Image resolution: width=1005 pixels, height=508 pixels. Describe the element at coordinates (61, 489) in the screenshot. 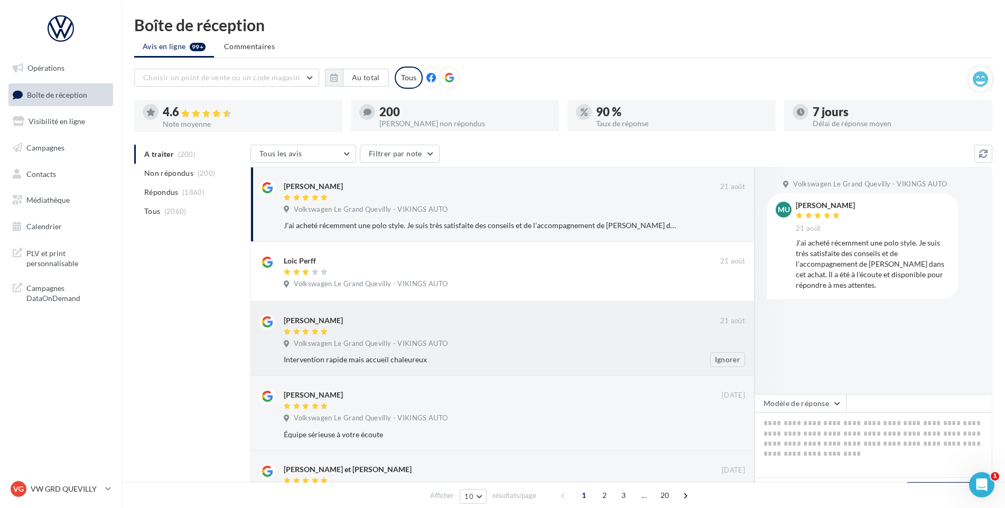

I see `a: VG VW GRD QUEVILLY` at that location.